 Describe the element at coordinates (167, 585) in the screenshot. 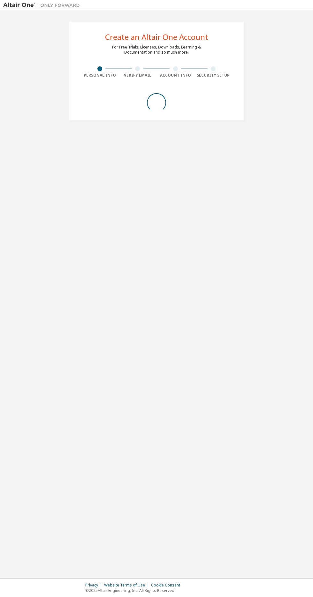

I see `div: Cookie Consent` at that location.